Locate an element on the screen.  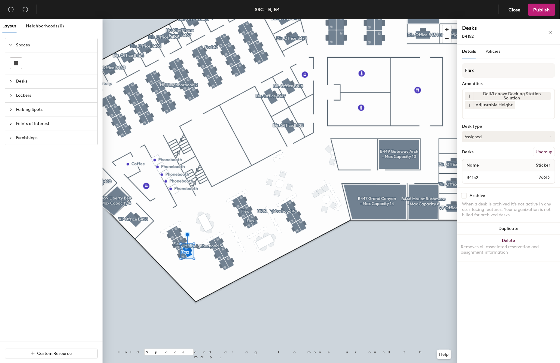
div: Adjustable Height is located at coordinates (494, 105).